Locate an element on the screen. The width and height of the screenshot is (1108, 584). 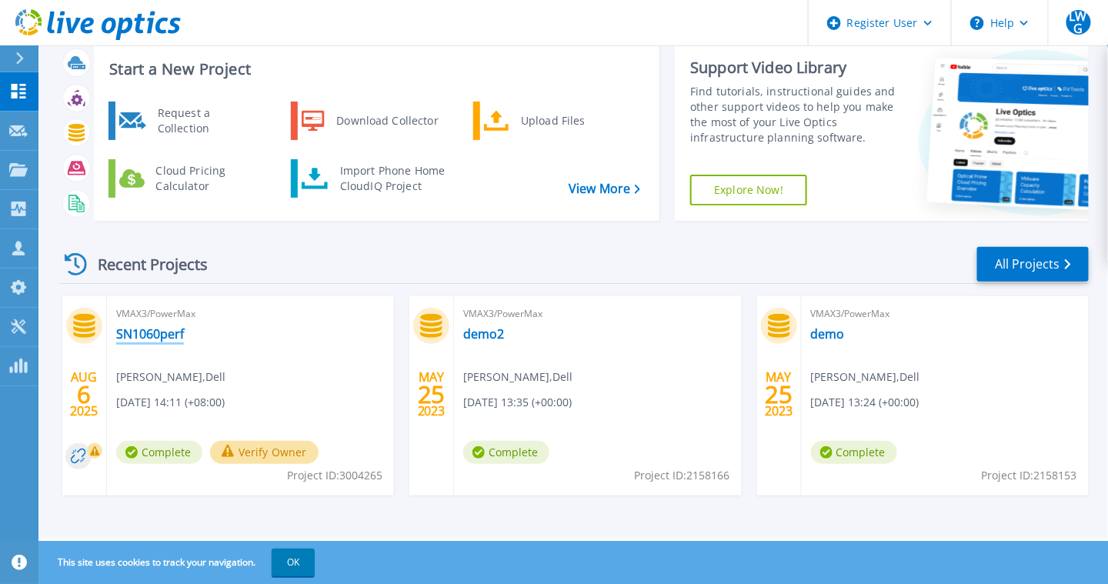
a: Download Collector is located at coordinates (369, 121).